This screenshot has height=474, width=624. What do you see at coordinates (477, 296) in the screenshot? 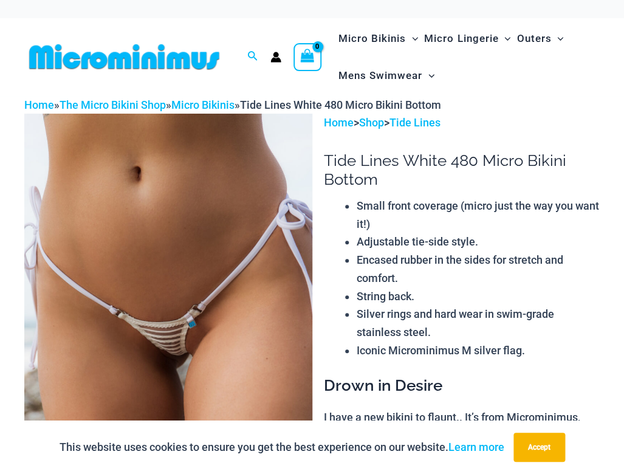
I see `li: String back.` at bounding box center [477, 296].